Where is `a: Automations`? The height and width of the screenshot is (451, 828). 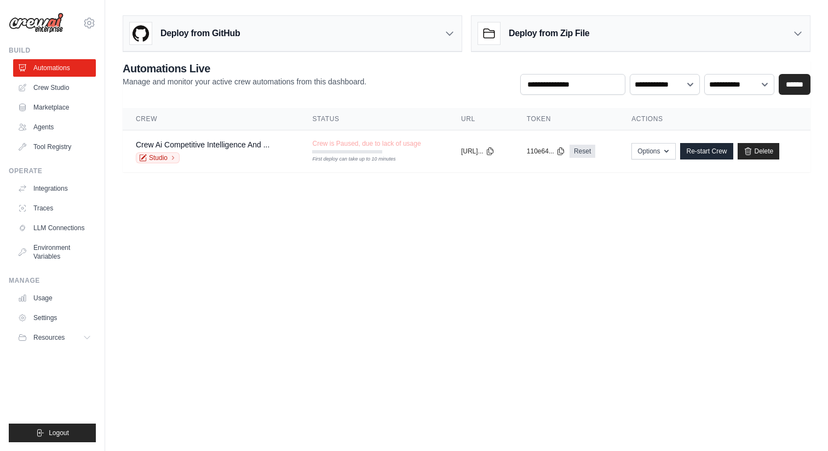
a: Automations is located at coordinates (54, 68).